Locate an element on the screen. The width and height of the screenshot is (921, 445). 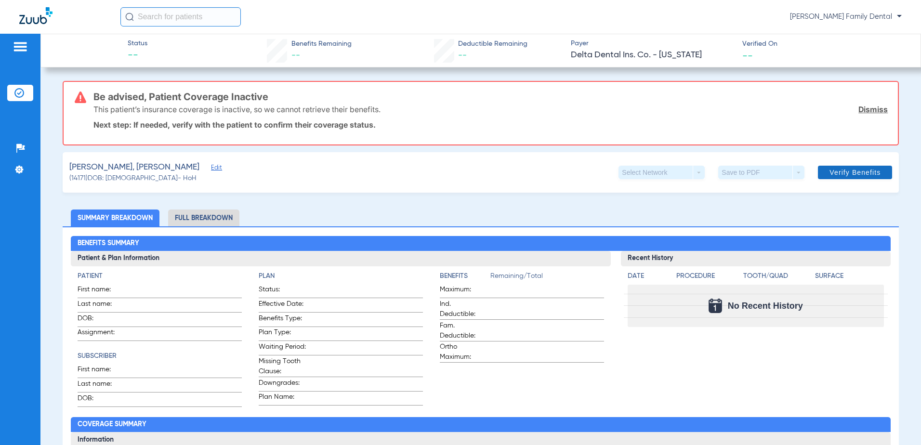
h4: Procedure is located at coordinates (708, 276).